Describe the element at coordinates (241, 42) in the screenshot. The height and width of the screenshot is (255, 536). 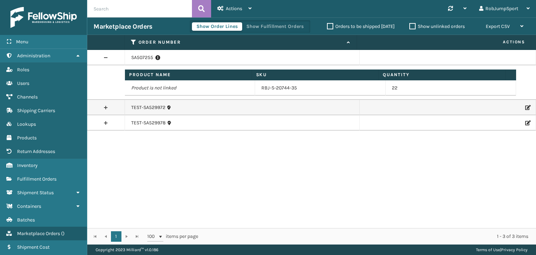
I see `label: Order Number` at that location.